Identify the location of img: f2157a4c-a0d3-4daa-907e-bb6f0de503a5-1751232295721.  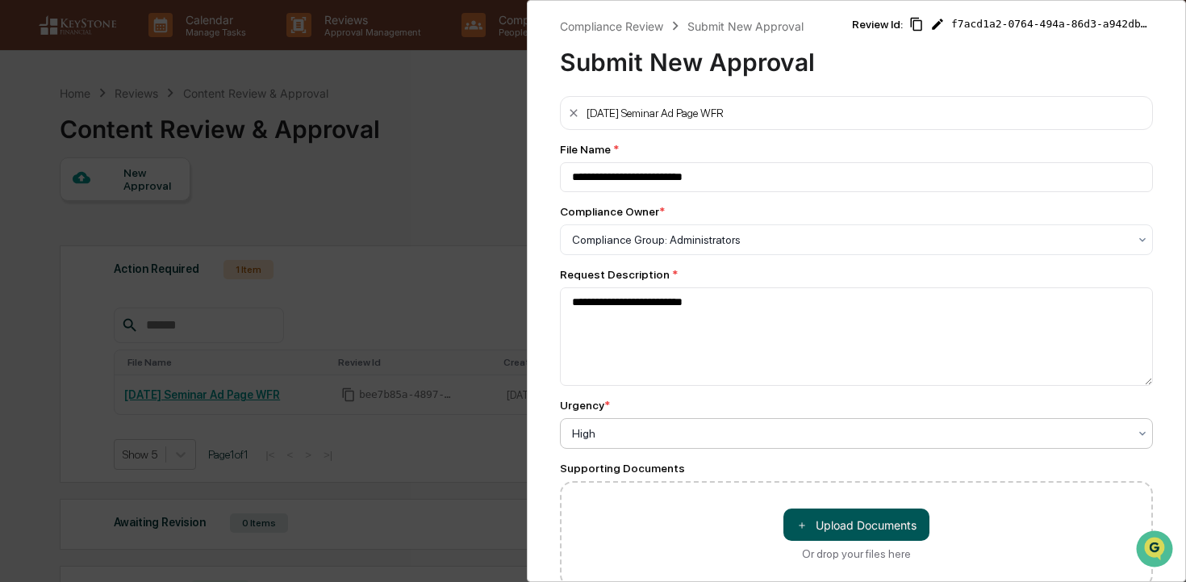
(20, 20).